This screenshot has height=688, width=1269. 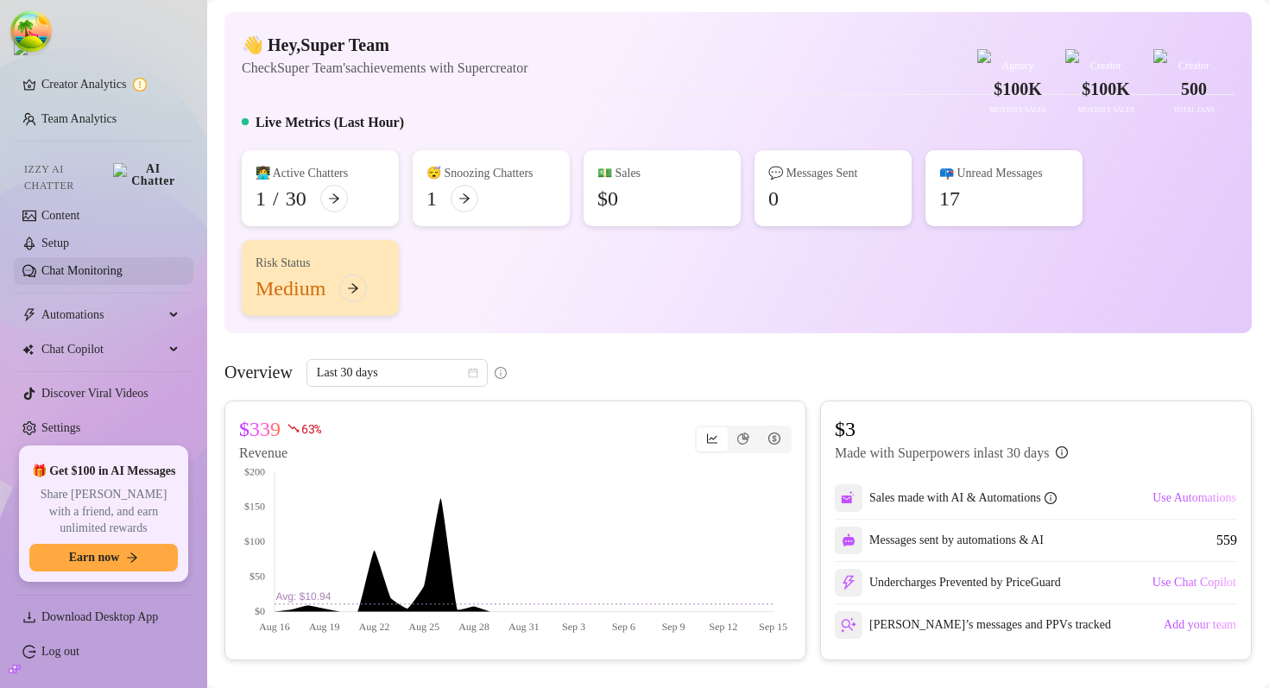 What do you see at coordinates (1194, 110) in the screenshot?
I see `div: Total Fans` at bounding box center [1194, 110].